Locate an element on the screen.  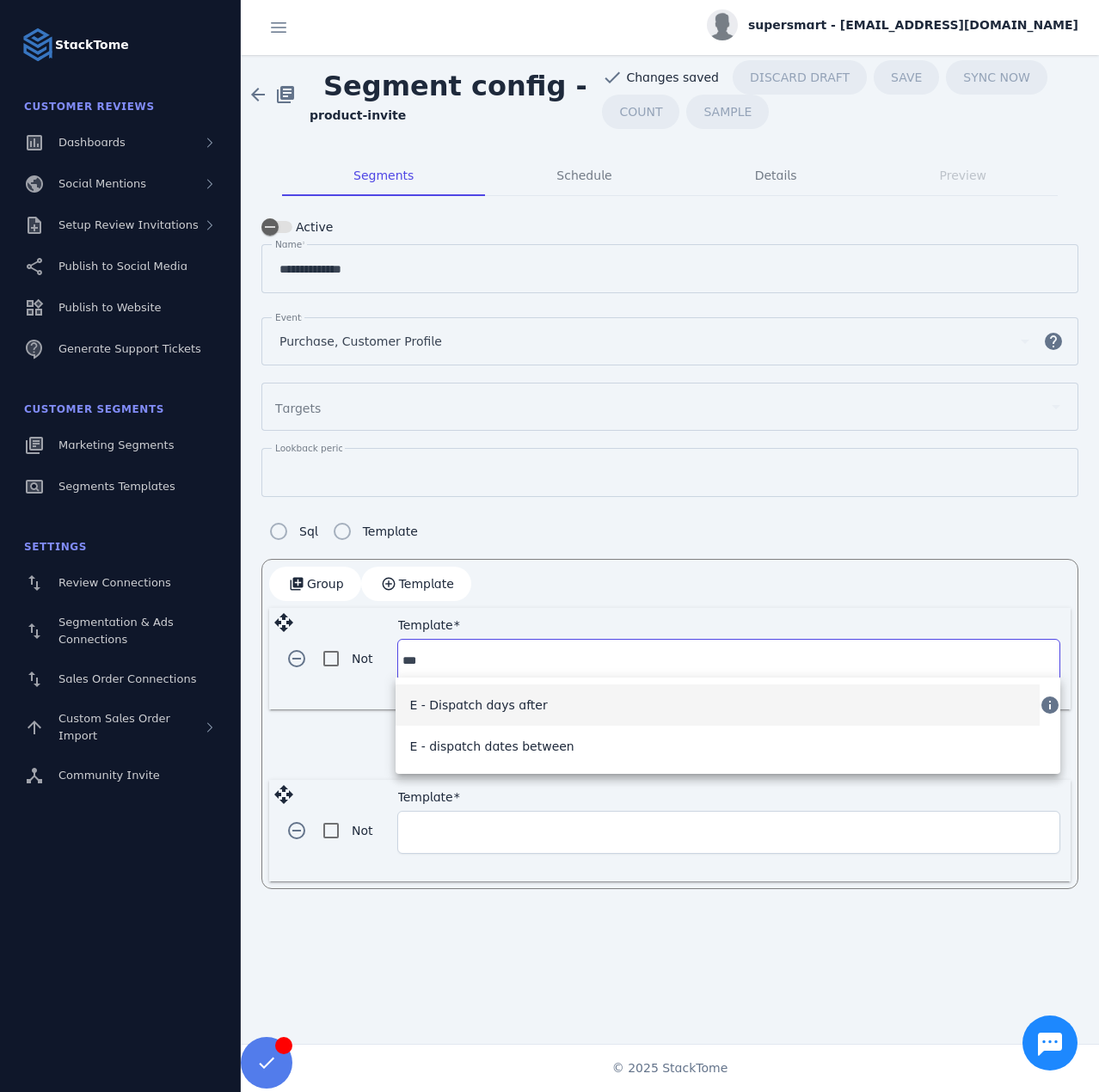
span: Generate Support Tickets is located at coordinates (130, 349).